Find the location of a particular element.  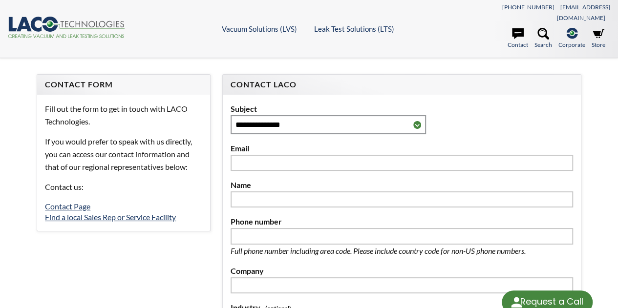

h4: Contact LACO is located at coordinates (401, 84).